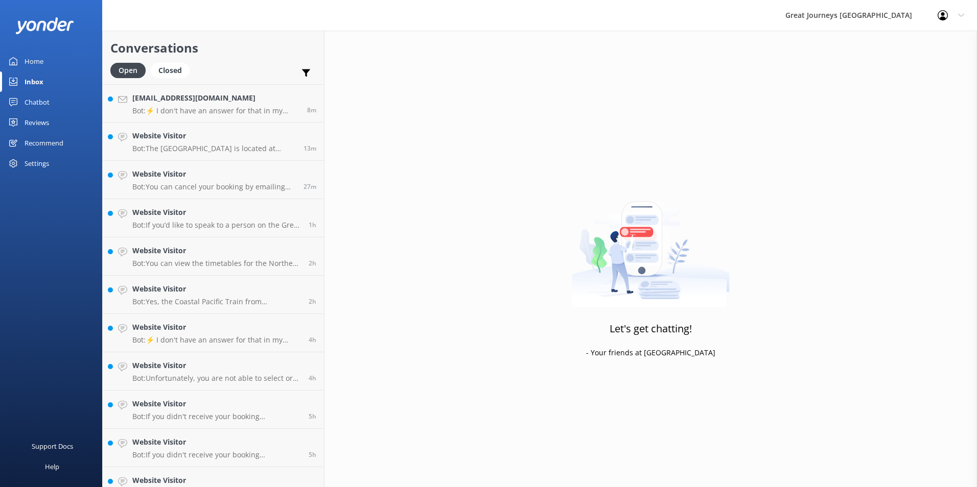 The height and width of the screenshot is (487, 977). What do you see at coordinates (44, 26) in the screenshot?
I see `img: yonder-white-logo.png` at bounding box center [44, 26].